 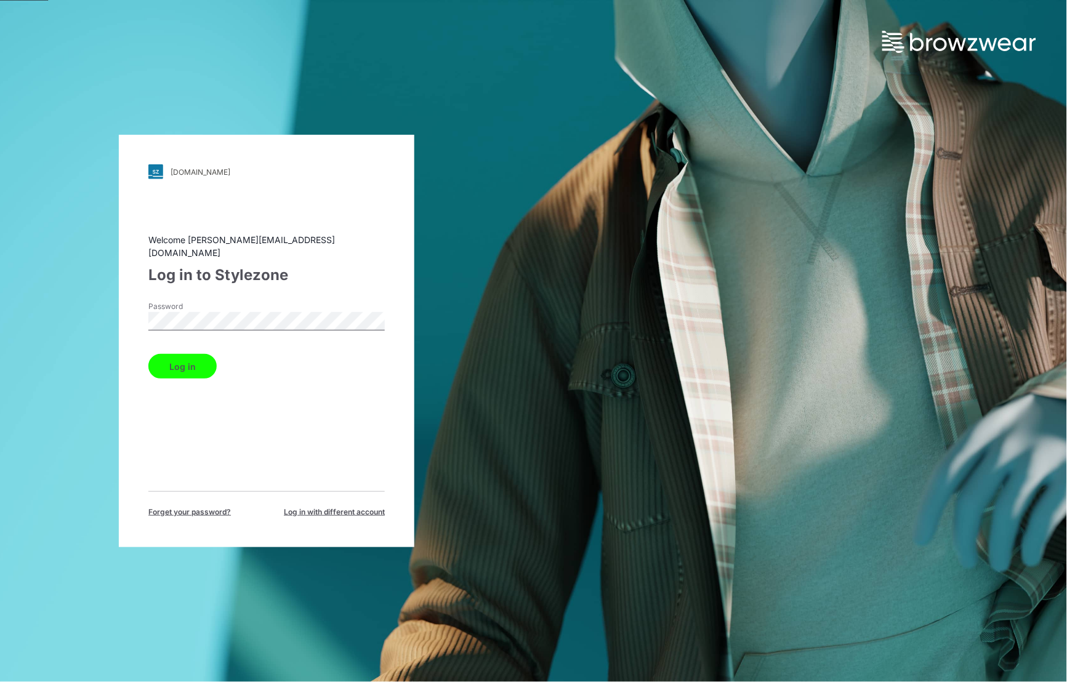 I want to click on div: Log in to Stylezone, so click(x=267, y=275).